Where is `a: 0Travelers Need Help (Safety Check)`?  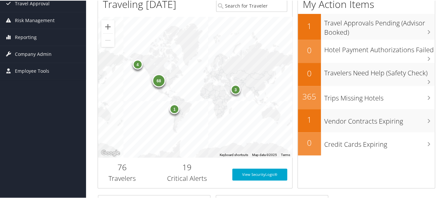 a: 0Travelers Need Help (Safety Check) is located at coordinates (366, 74).